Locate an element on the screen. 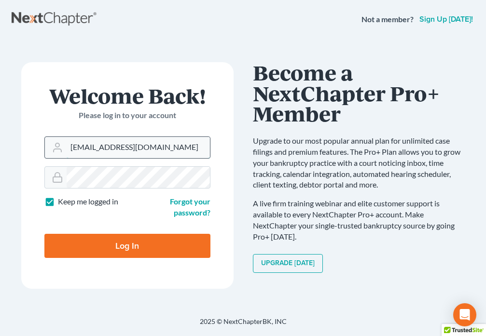 This screenshot has width=486, height=336. p: A live firm training webinar and elite customer support is available to every NextChapter Pro+ ac... is located at coordinates (359, 220).